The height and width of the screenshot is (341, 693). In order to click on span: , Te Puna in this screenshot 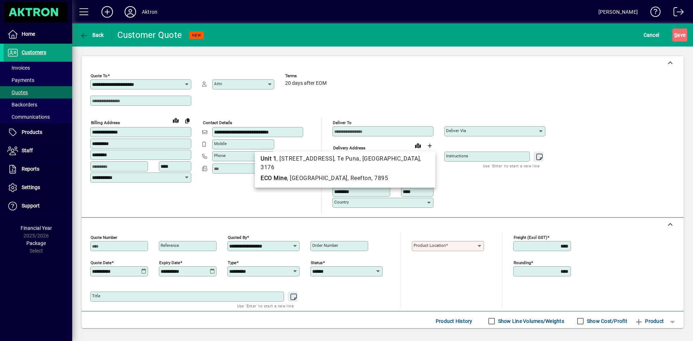, I will do `click(347, 158)`.